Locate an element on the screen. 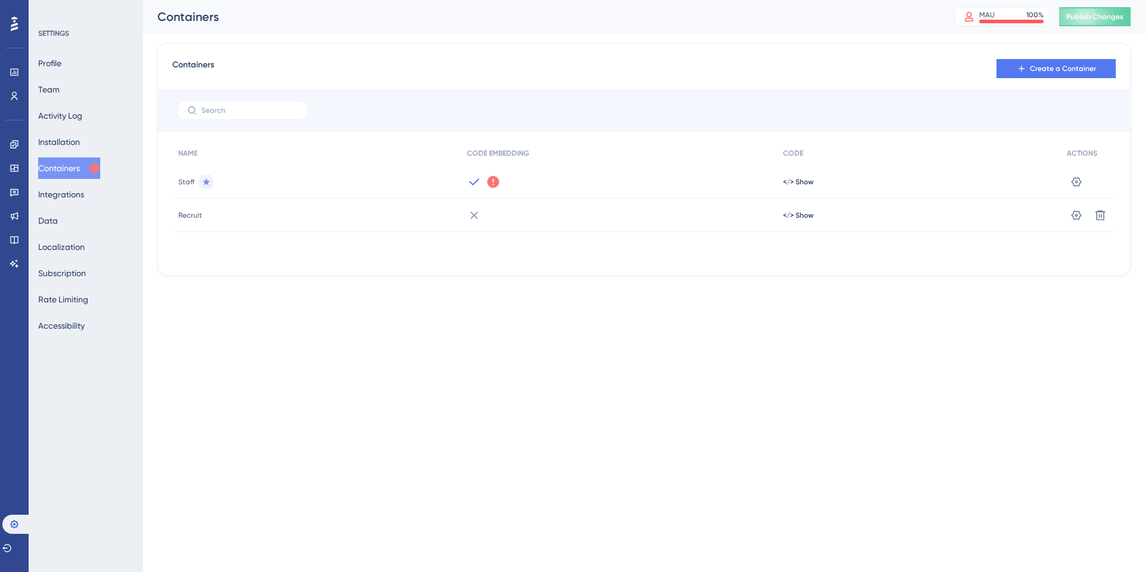  button: Data is located at coordinates (48, 221).